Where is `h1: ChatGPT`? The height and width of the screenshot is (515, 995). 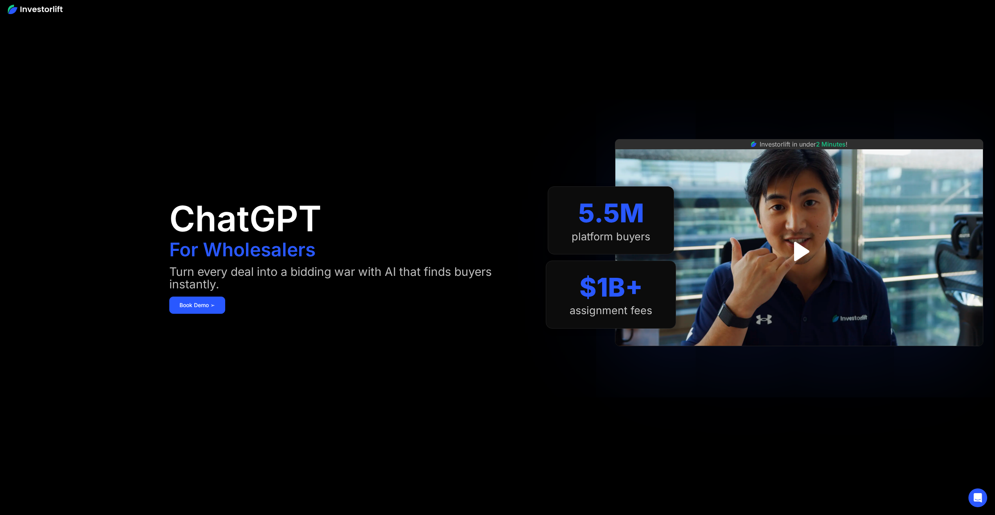 h1: ChatGPT is located at coordinates (245, 219).